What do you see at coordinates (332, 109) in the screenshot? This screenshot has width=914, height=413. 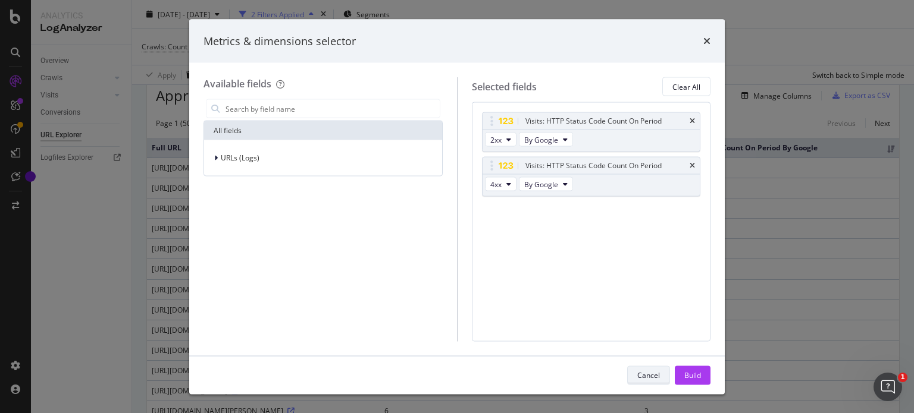 I see `input: Search by field name` at bounding box center [332, 109].